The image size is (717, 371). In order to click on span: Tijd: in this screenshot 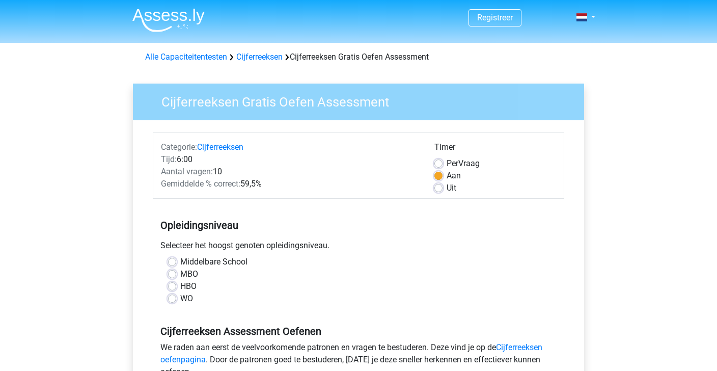, I will do `click(169, 159)`.